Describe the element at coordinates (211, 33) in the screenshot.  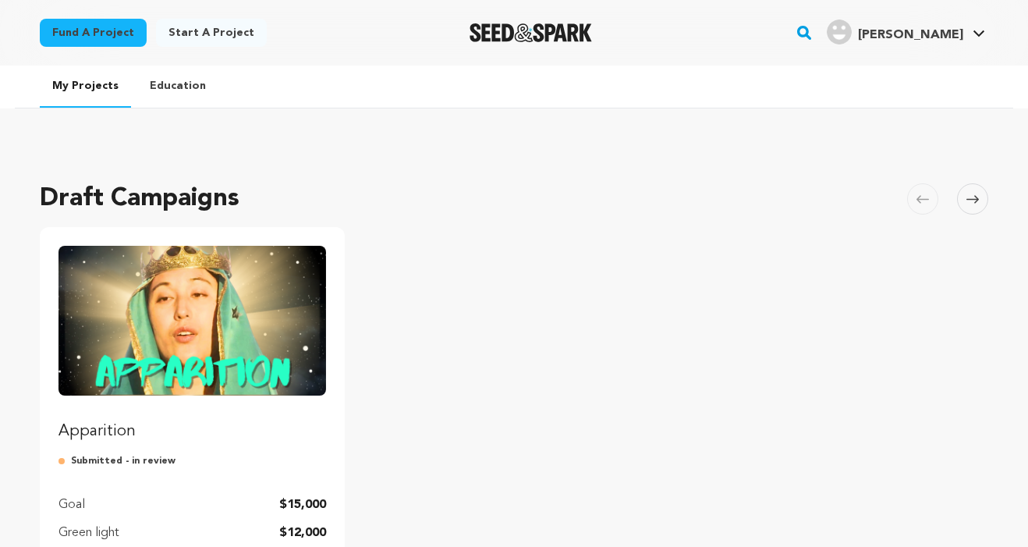
I see `a: Start a project` at that location.